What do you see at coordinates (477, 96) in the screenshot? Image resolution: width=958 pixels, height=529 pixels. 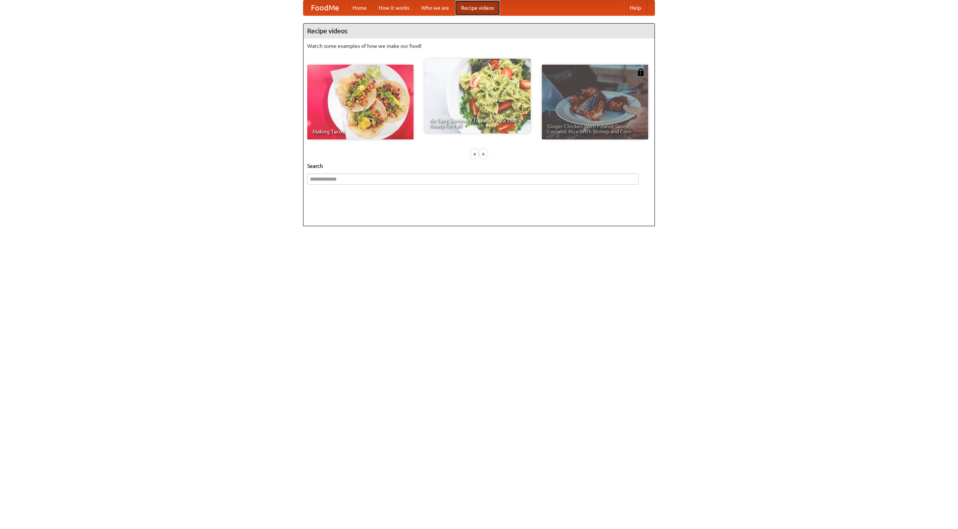 I see `a: An Easy, Summery Tomato Pasta That's Ready for Fall` at bounding box center [477, 96].